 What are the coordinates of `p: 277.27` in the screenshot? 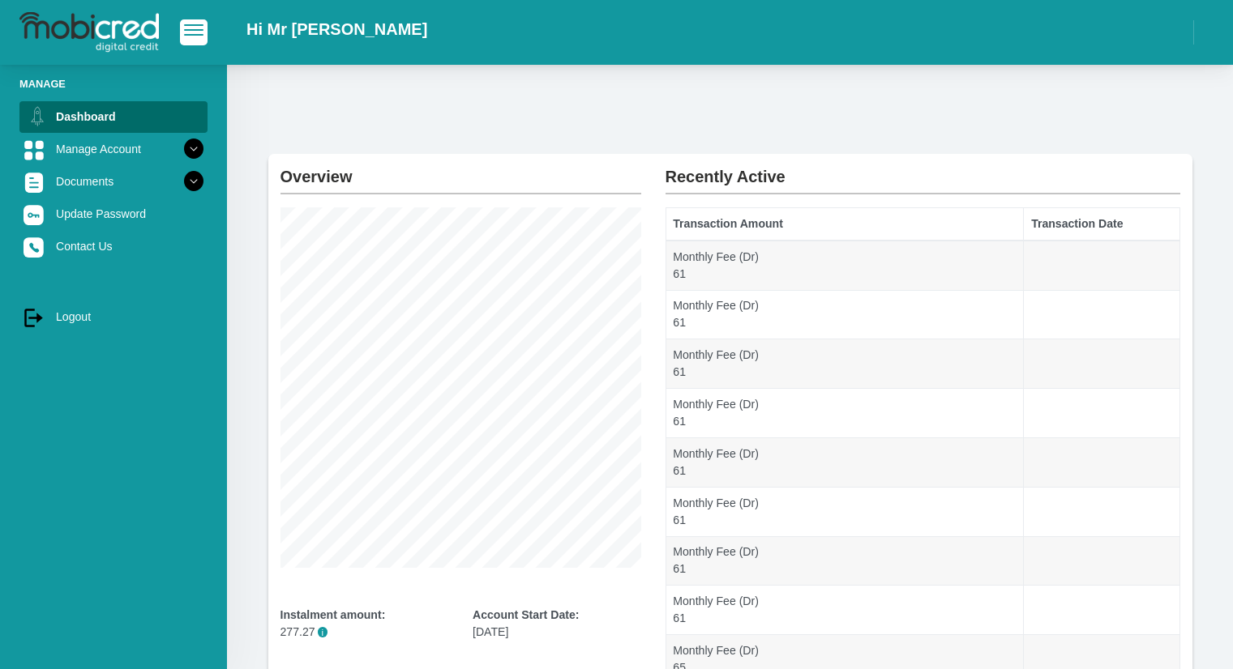 It's located at (365, 632).